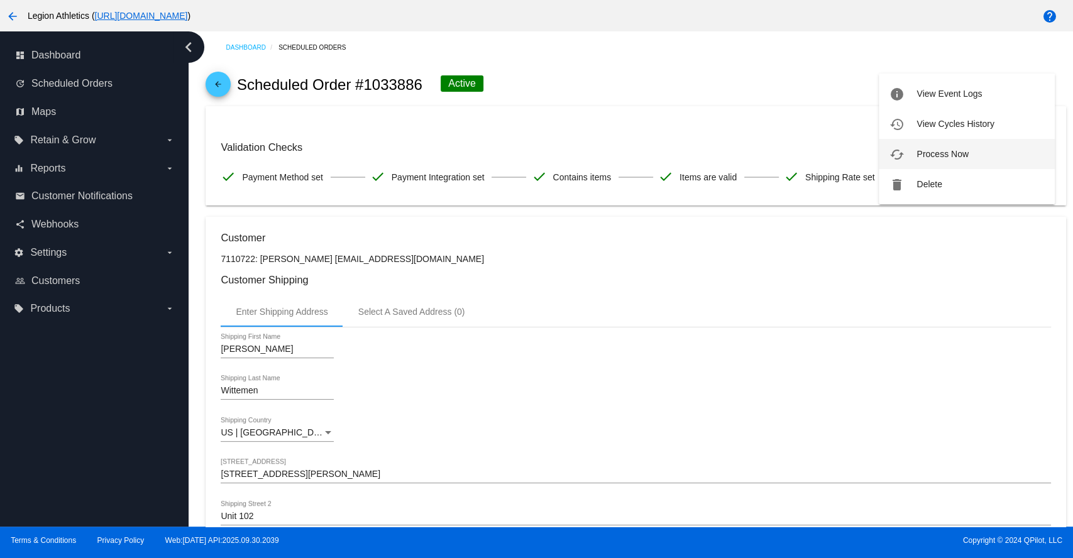 This screenshot has width=1073, height=558. Describe the element at coordinates (929, 184) in the screenshot. I see `span: Delete` at that location.